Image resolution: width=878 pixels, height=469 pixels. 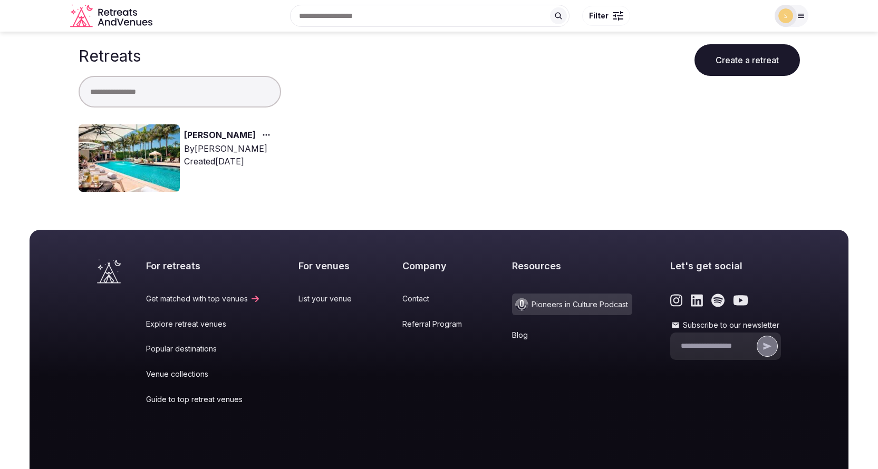 What do you see at coordinates (438, 299) in the screenshot?
I see `a: Contact` at bounding box center [438, 299].